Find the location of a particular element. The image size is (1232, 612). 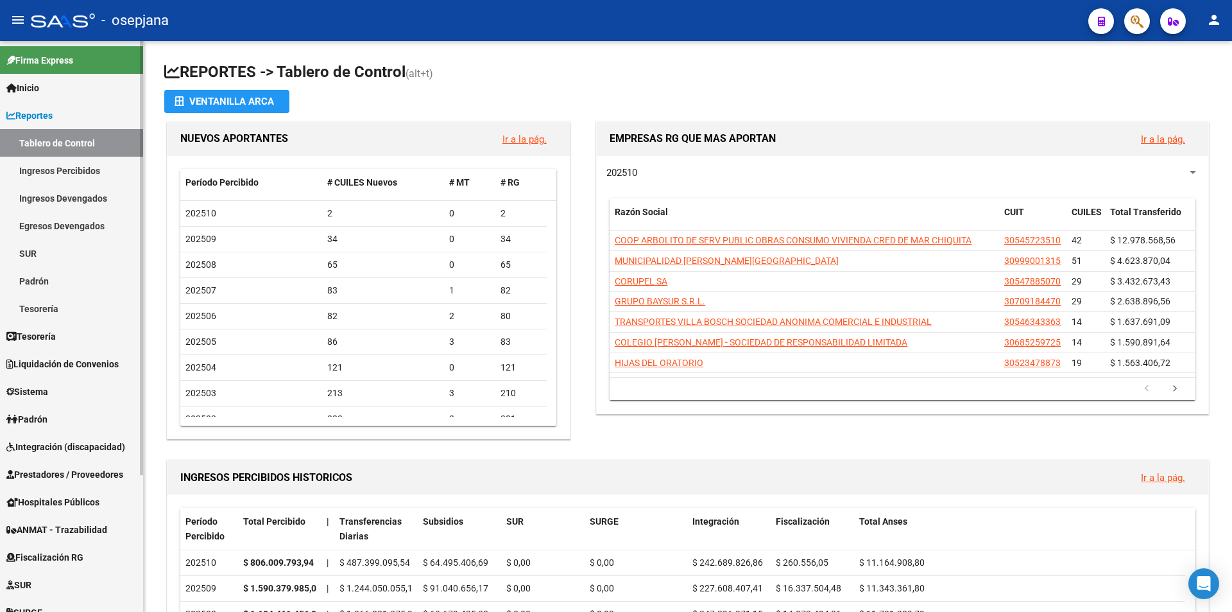

div: 34 is located at coordinates (521, 239).